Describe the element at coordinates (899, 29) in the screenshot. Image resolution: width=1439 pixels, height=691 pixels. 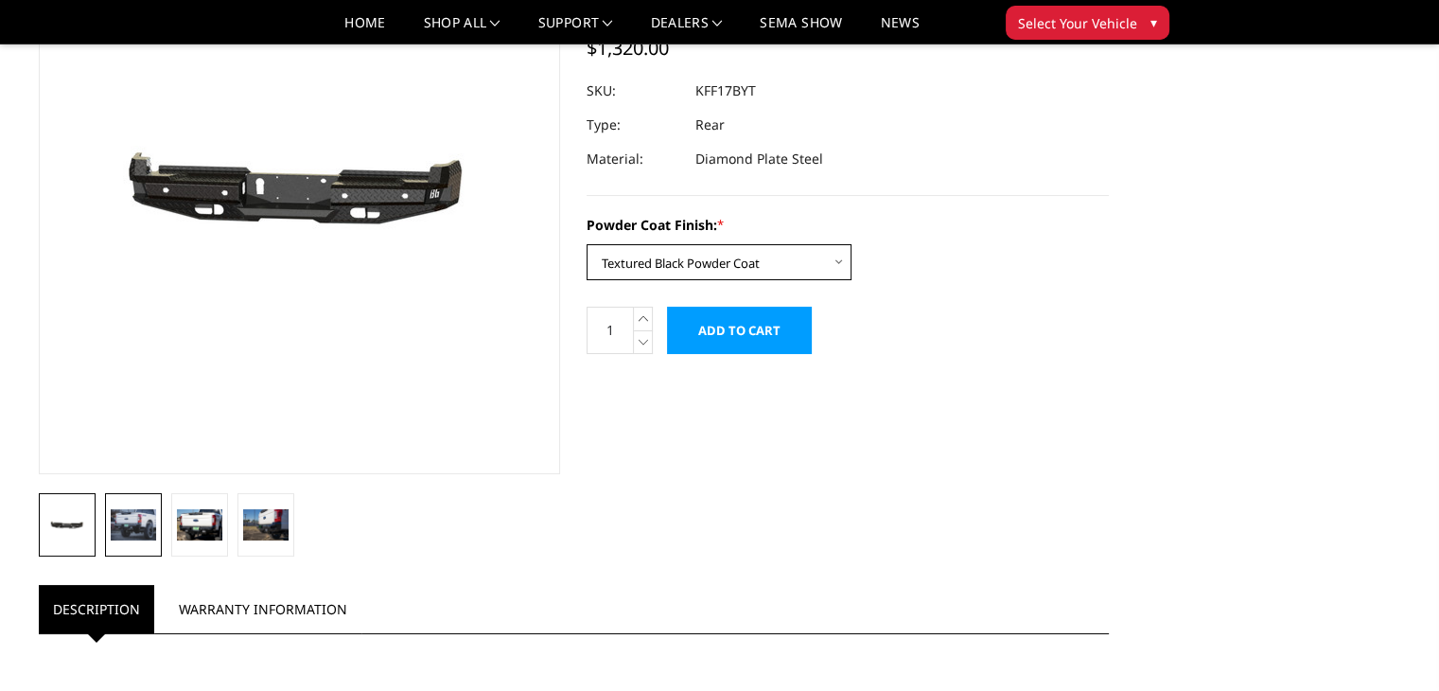
I see `a: News` at that location.